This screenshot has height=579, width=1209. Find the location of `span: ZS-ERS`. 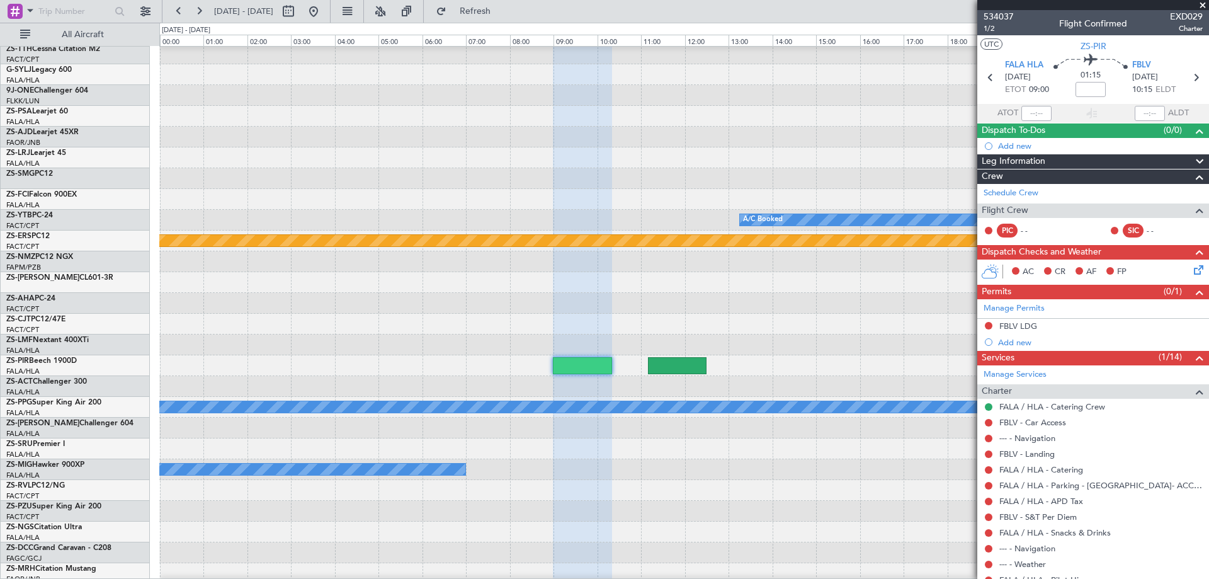

span: ZS-ERS is located at coordinates (19, 236).